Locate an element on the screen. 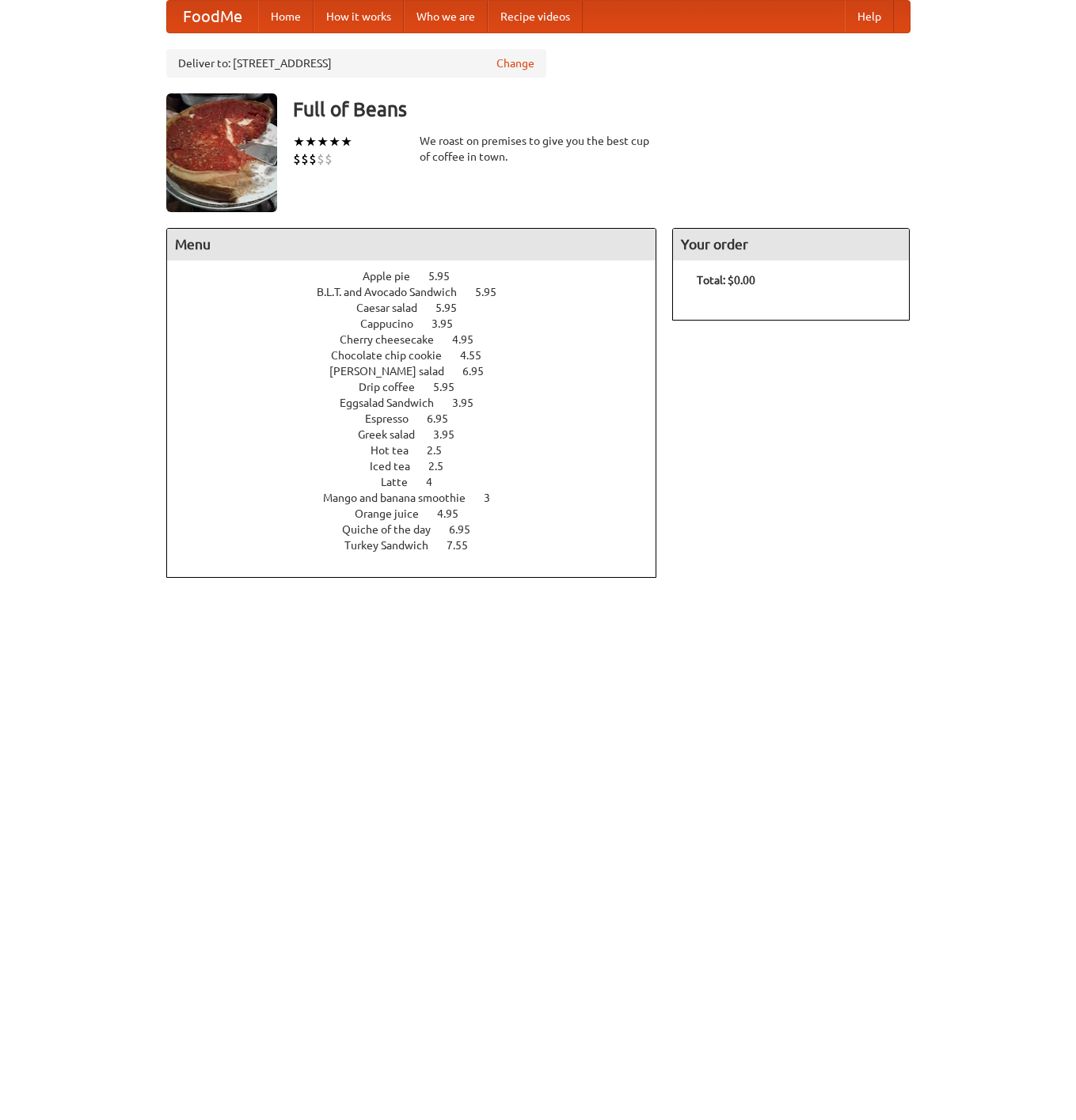 The height and width of the screenshot is (1120, 1076). a: Home is located at coordinates (286, 16).